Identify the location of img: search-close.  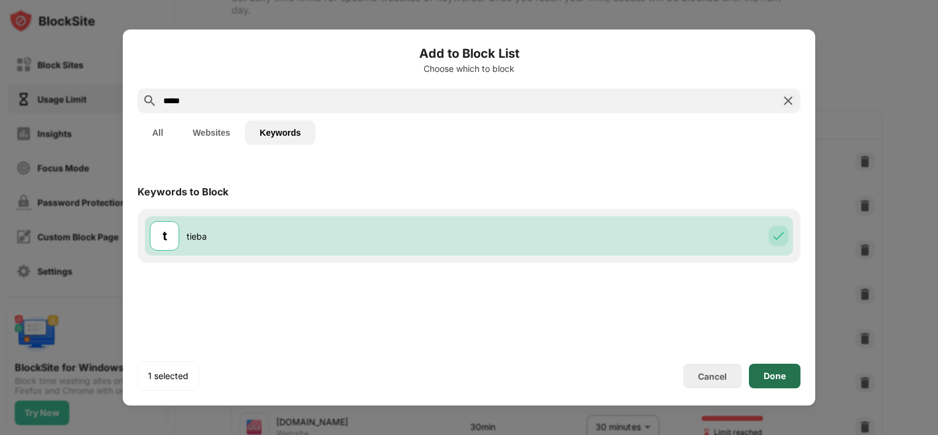
(788, 101).